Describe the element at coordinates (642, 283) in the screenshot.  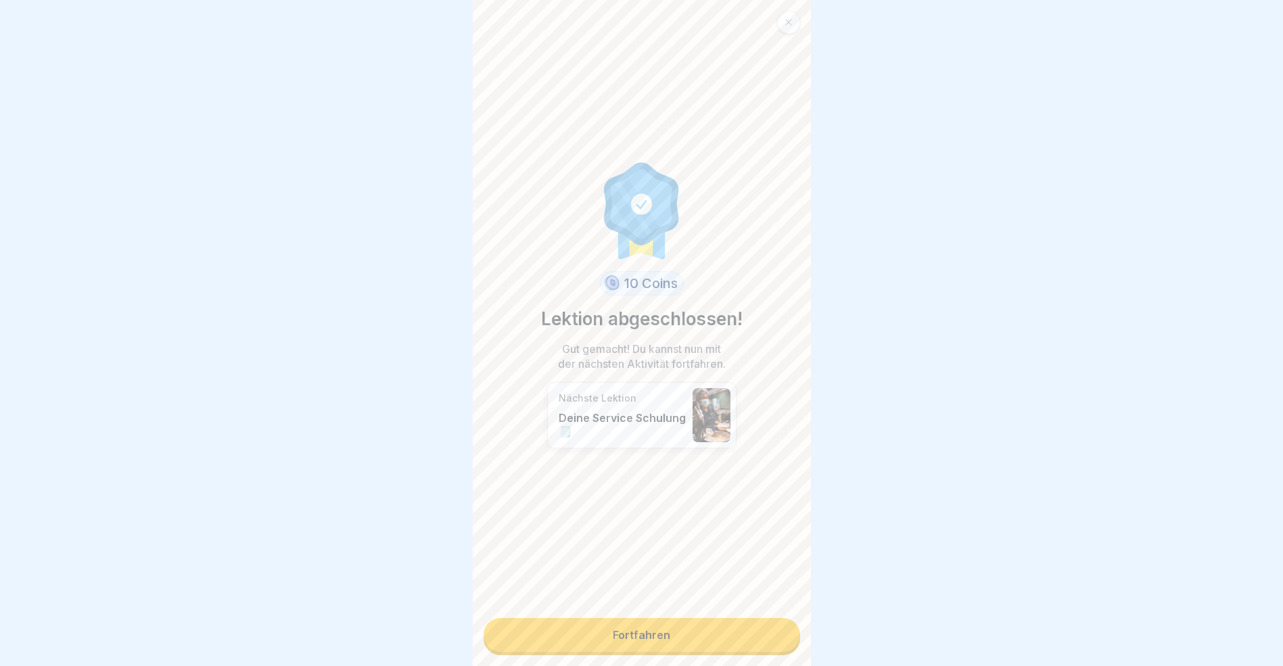
I see `div: 10 Coins` at that location.